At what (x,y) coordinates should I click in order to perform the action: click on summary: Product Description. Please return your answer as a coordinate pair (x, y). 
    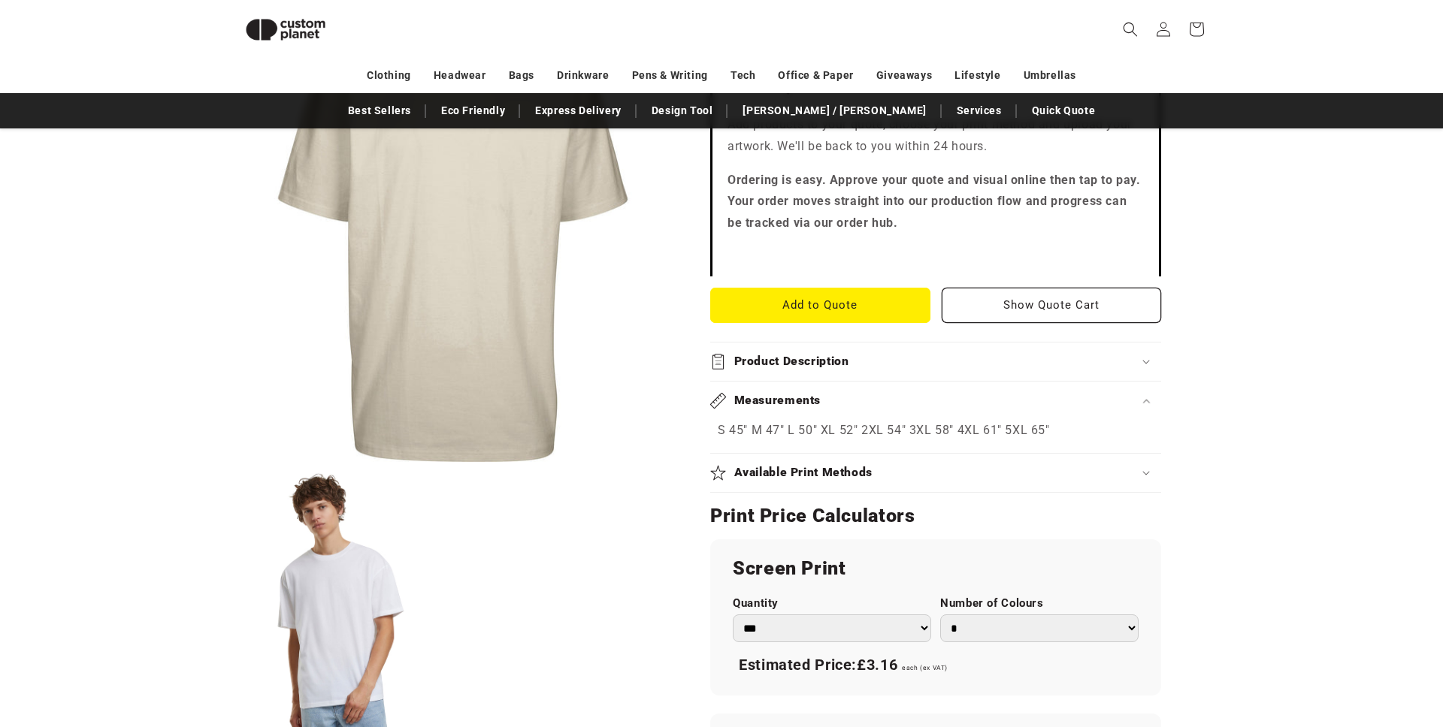
    Looking at the image, I should click on (936, 361).